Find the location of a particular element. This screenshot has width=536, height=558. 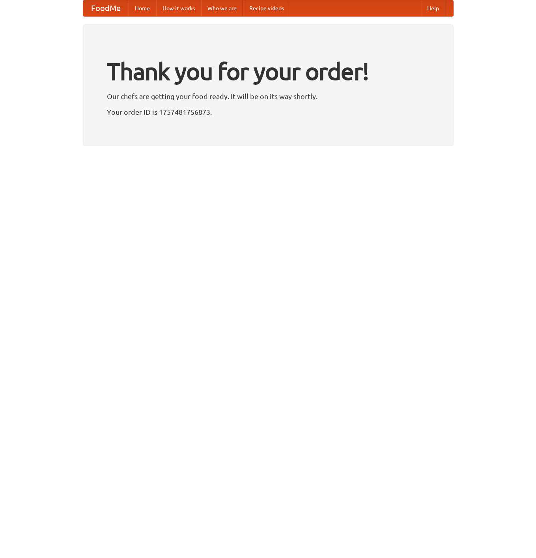

p: Your order ID is 1757481756873. is located at coordinates (268, 112).